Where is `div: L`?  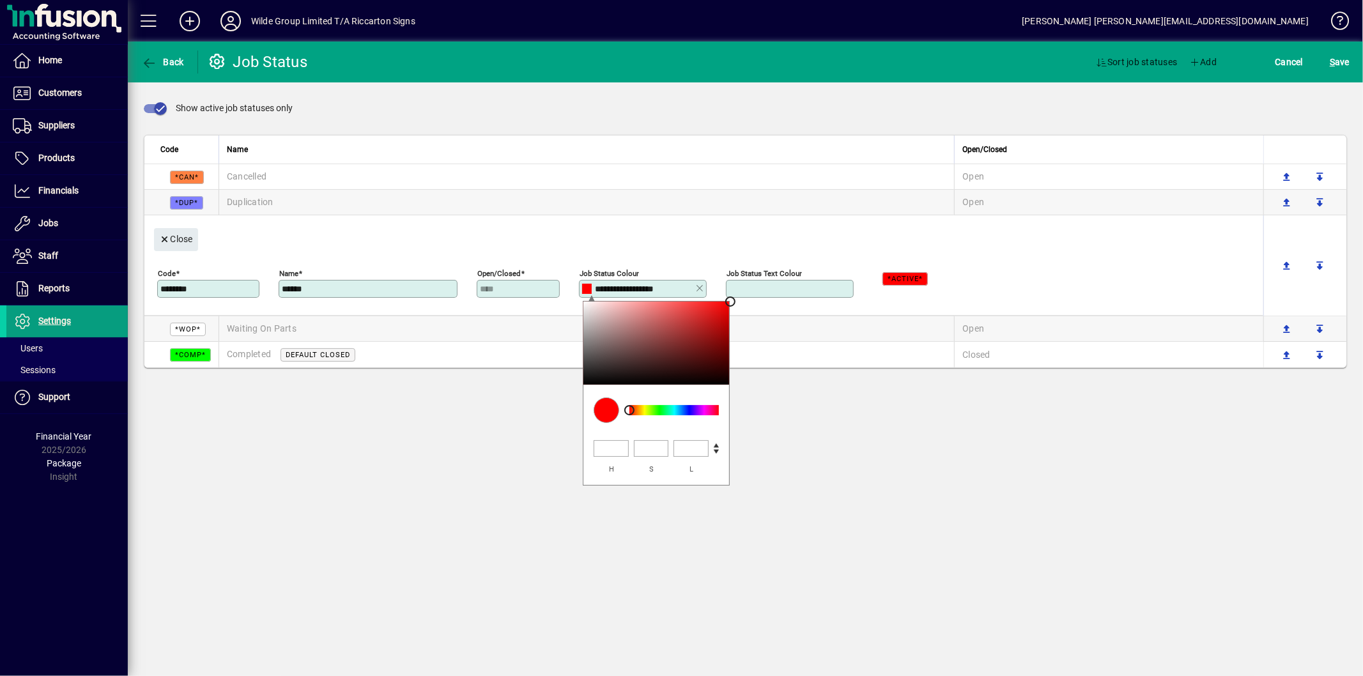 div: L is located at coordinates (691, 470).